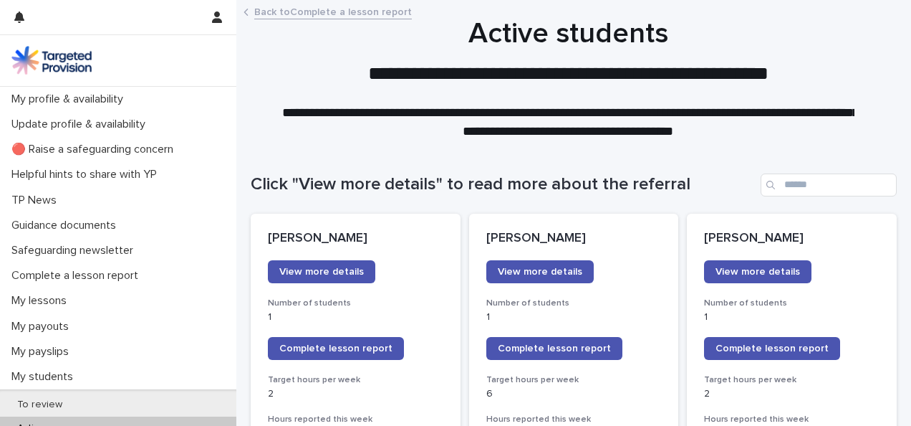  Describe the element at coordinates (95, 149) in the screenshot. I see `p: 🔴 Raise a safeguarding concern` at that location.